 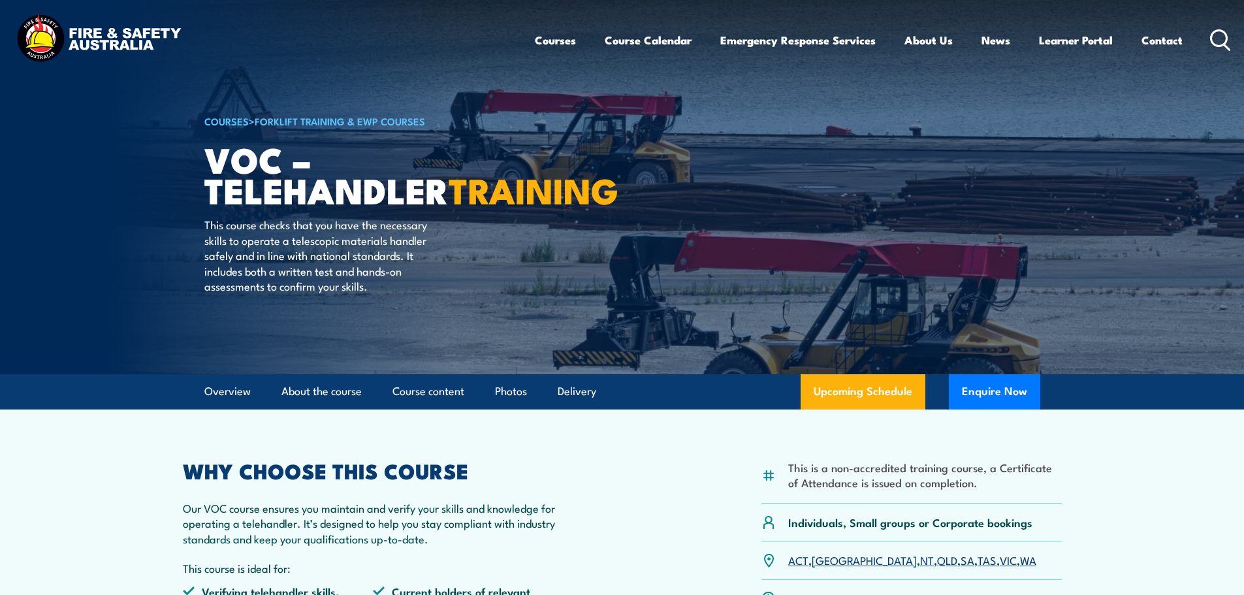 What do you see at coordinates (928, 40) in the screenshot?
I see `a: About Us` at bounding box center [928, 40].